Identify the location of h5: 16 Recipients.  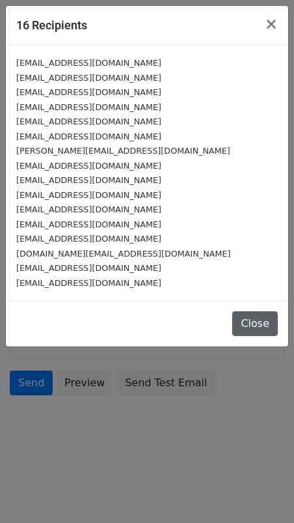
(51, 25).